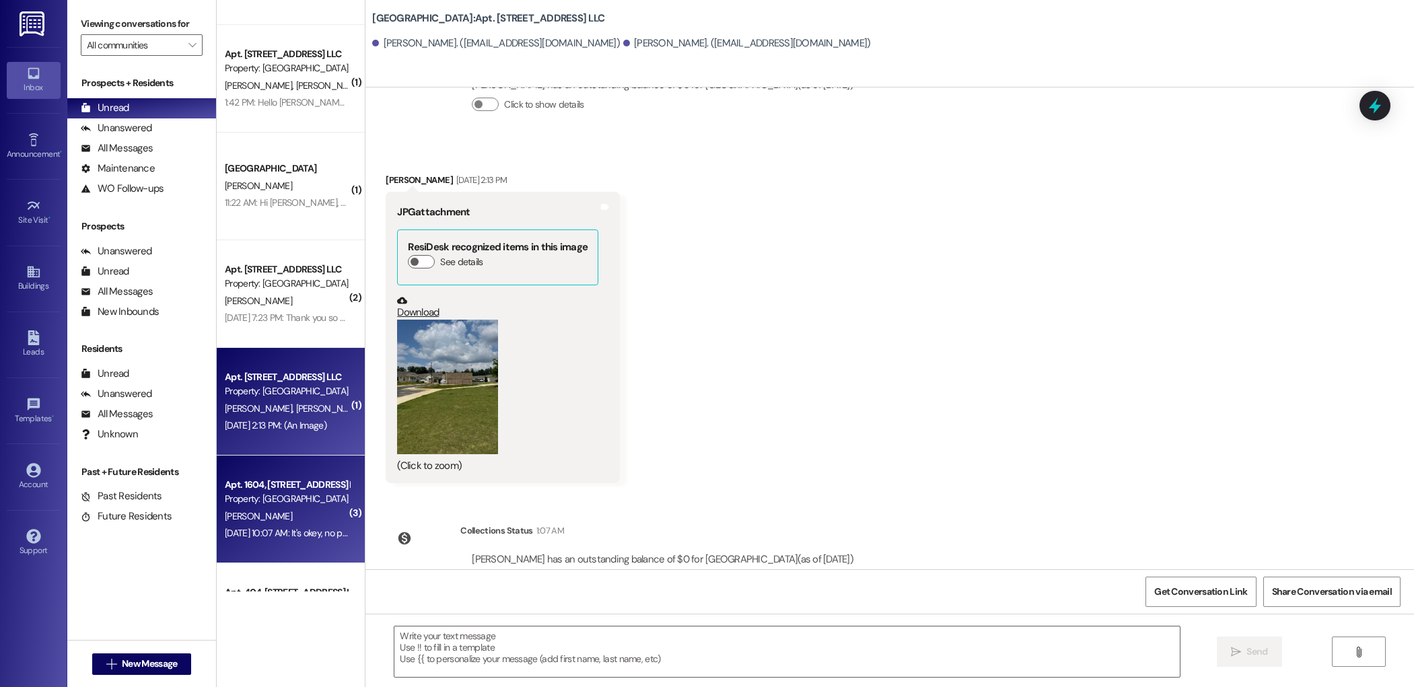  Describe the element at coordinates (141, 226) in the screenshot. I see `div: Prospects` at that location.